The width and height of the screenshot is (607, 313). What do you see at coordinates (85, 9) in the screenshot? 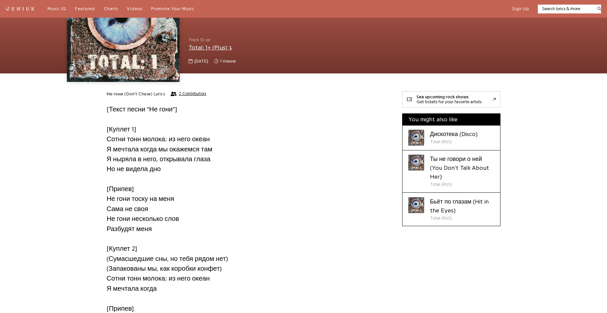
I see `a: Featured` at bounding box center [85, 9].